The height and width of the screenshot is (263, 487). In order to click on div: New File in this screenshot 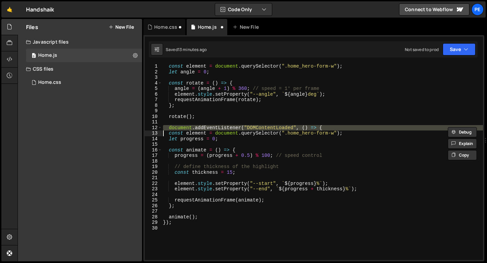, I will do `click(247, 27)`.